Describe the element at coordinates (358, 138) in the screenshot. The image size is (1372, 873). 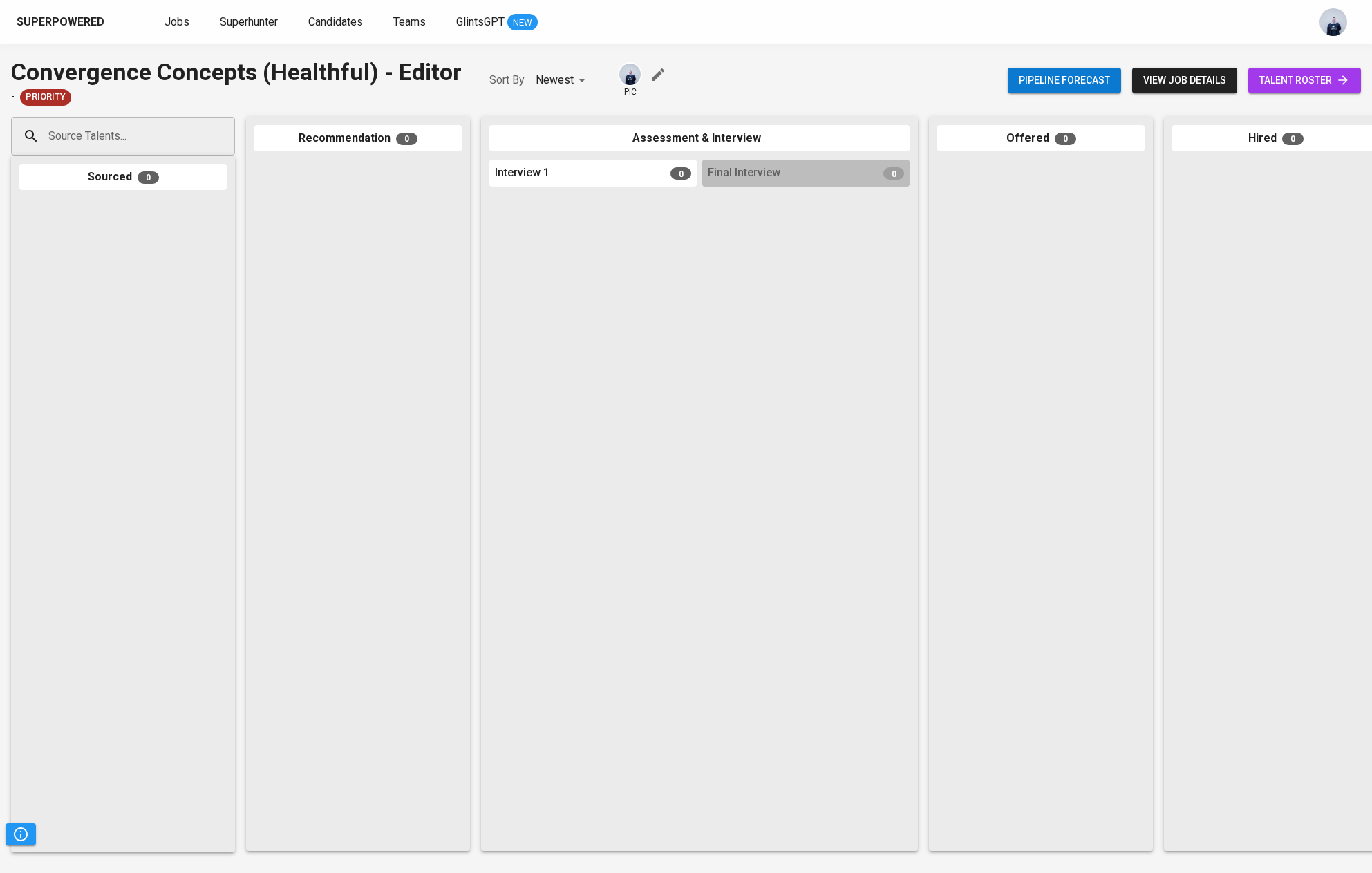
I see `div: Recommendation` at that location.